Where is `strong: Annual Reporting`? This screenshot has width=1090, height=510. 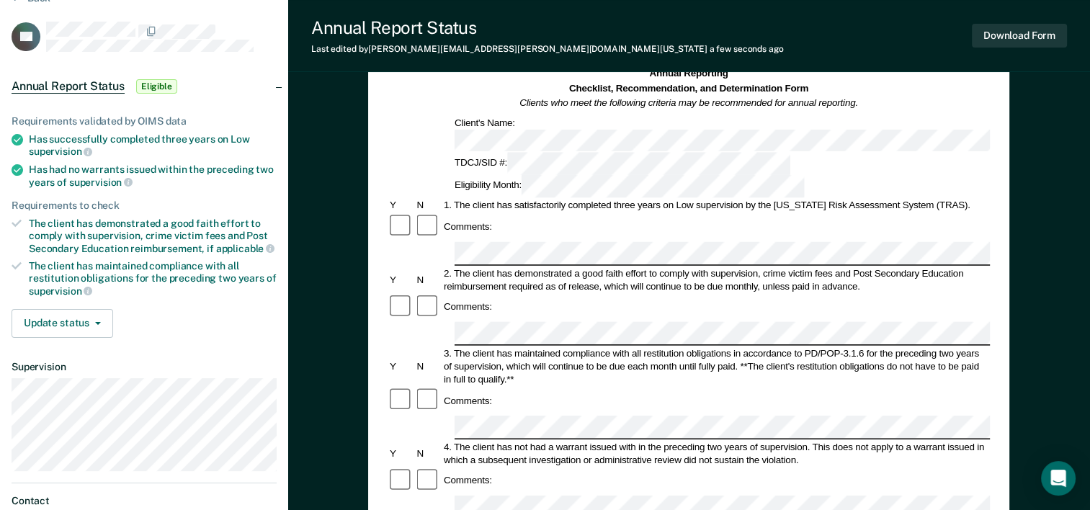
strong: Annual Reporting is located at coordinates (689, 74).